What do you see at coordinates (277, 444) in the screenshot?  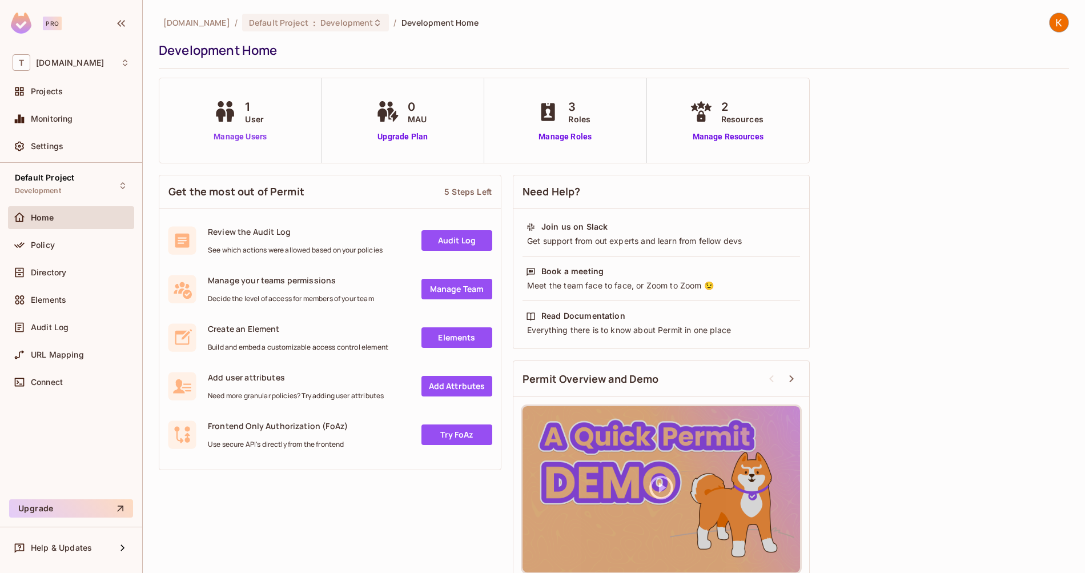 I see `span: Use secure API's directly from the frontend` at bounding box center [277, 444].